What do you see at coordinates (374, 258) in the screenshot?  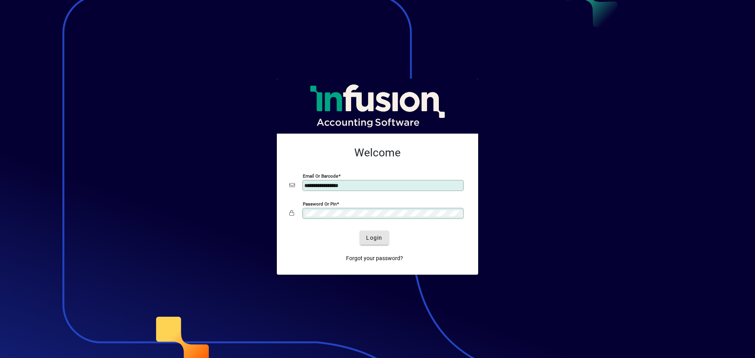 I see `a: Forgot your password?` at bounding box center [374, 258].